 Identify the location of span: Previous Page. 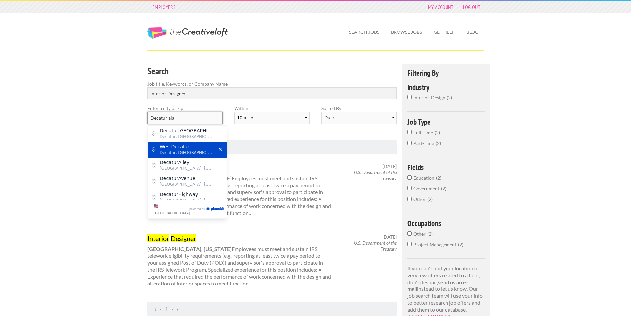
(161, 308).